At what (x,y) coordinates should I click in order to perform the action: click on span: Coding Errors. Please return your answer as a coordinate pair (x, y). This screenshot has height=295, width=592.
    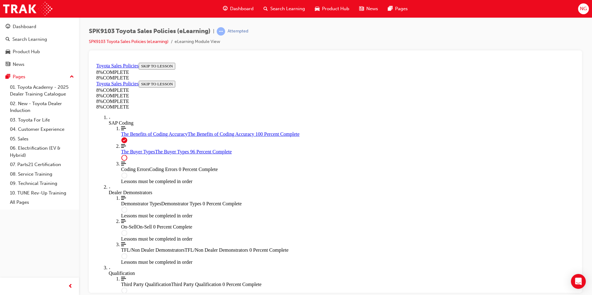
    Looking at the image, I should click on (41, 109).